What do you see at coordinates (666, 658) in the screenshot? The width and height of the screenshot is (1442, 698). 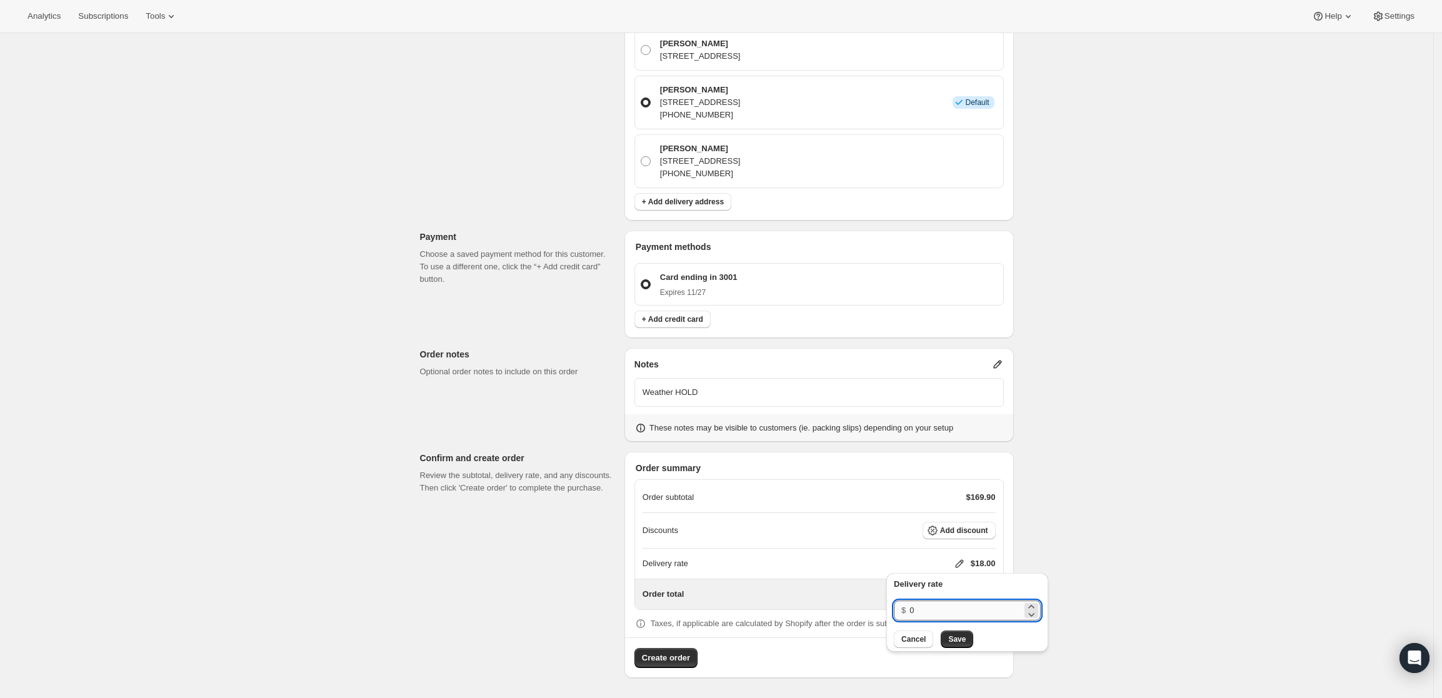 I see `span: Create order` at bounding box center [666, 658].